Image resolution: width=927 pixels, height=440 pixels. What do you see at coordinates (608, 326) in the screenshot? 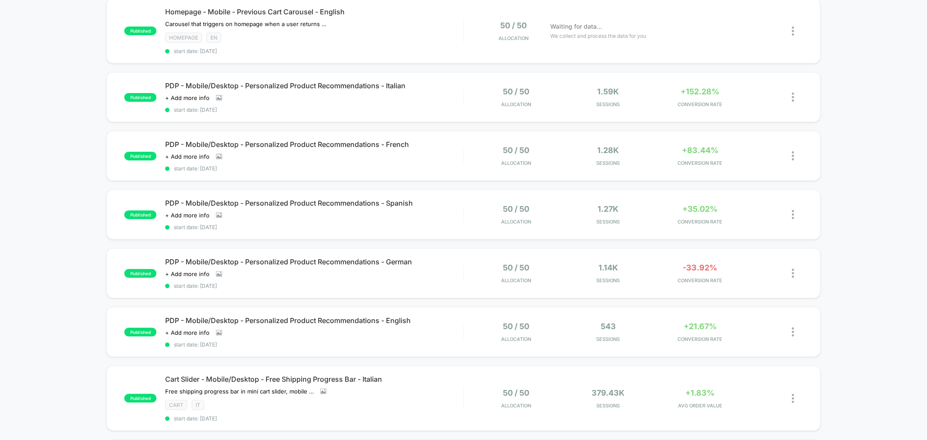
I see `span: 543` at bounding box center [608, 326].